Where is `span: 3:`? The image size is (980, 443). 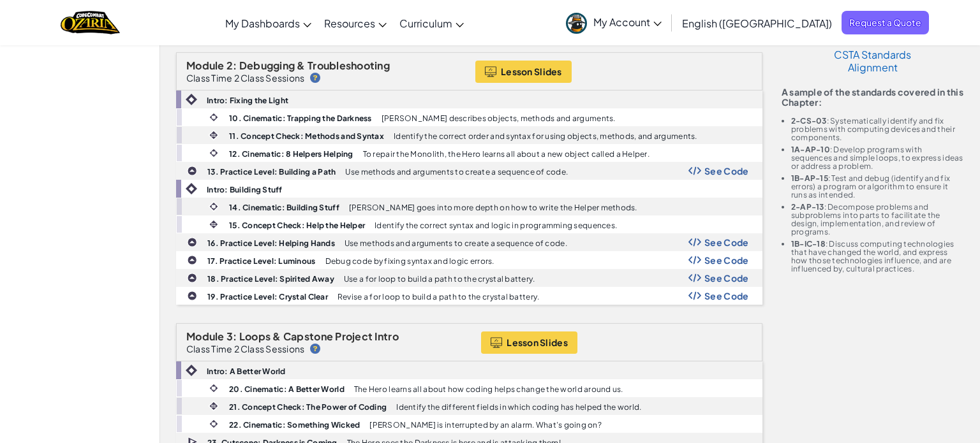
span: 3: is located at coordinates (231, 336).